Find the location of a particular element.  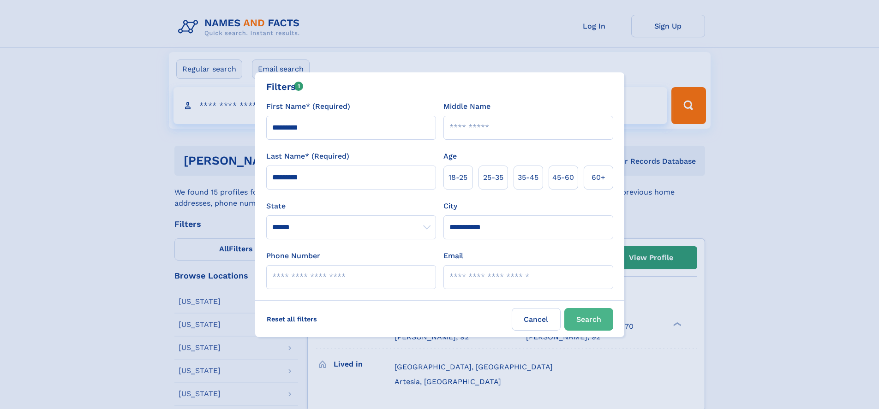

button: Search is located at coordinates (589, 319).